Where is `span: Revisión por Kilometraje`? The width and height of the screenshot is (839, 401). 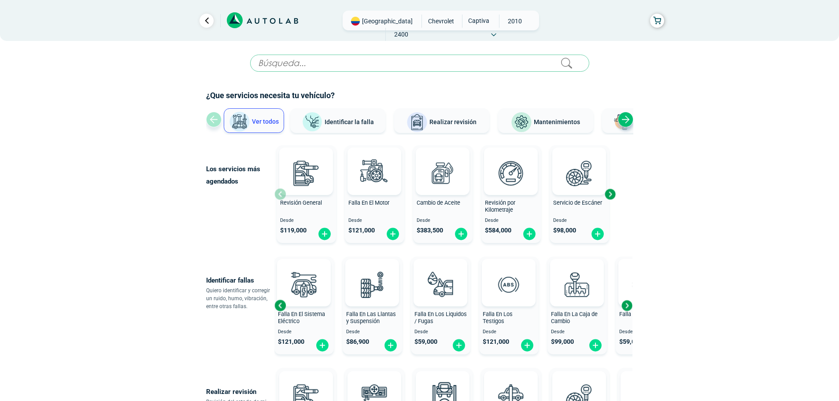 span: Revisión por Kilometraje is located at coordinates (500, 206).